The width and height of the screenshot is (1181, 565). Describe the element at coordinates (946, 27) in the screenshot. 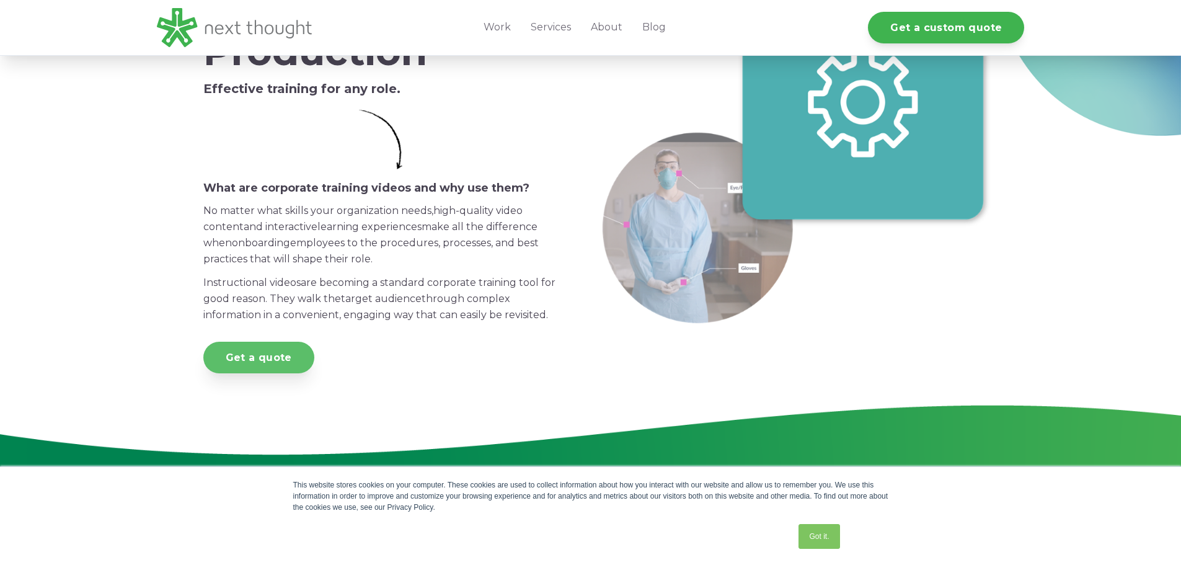

I see `a: Get a custom quote` at that location.